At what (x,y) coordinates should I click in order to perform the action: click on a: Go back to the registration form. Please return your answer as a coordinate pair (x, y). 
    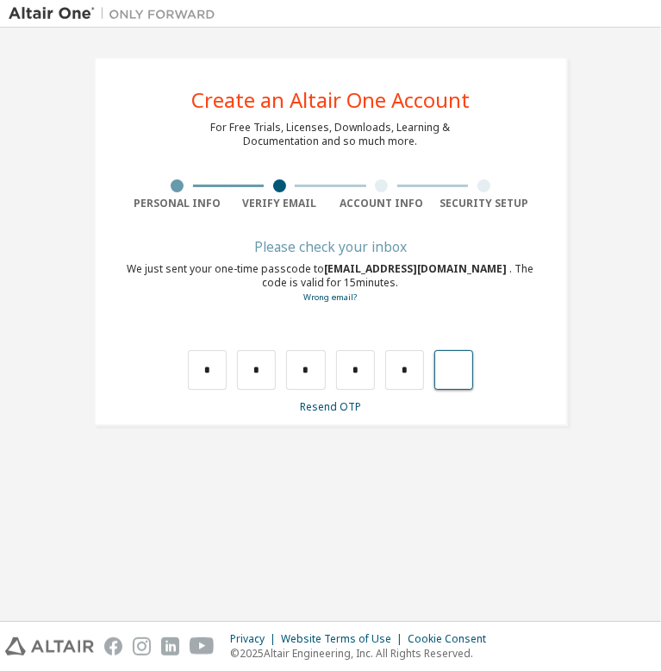
    Looking at the image, I should click on (331, 297).